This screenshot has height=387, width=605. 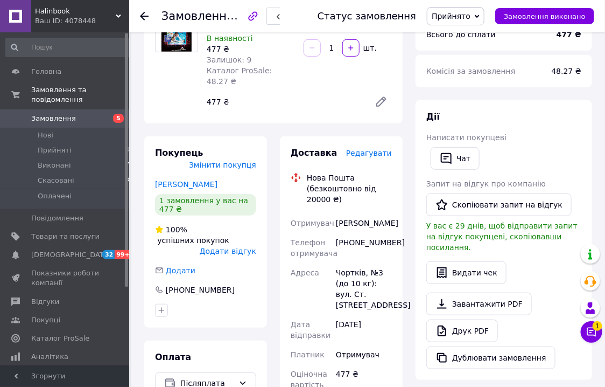 What do you see at coordinates (82, 21) in the screenshot?
I see `div: Ваш ID: 4078448` at bounding box center [82, 21].